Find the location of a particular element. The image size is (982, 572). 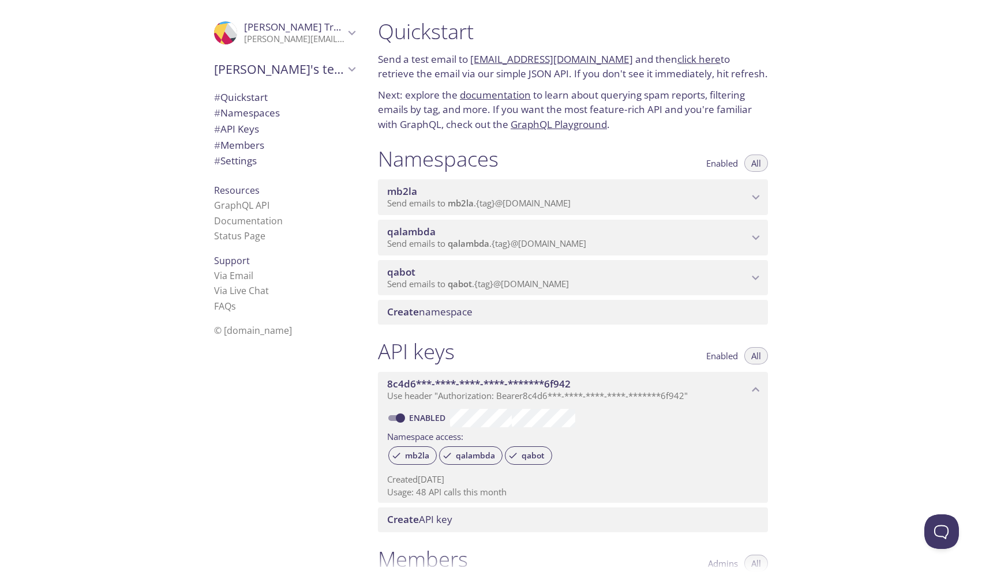

div: Namespaces is located at coordinates (284, 113).